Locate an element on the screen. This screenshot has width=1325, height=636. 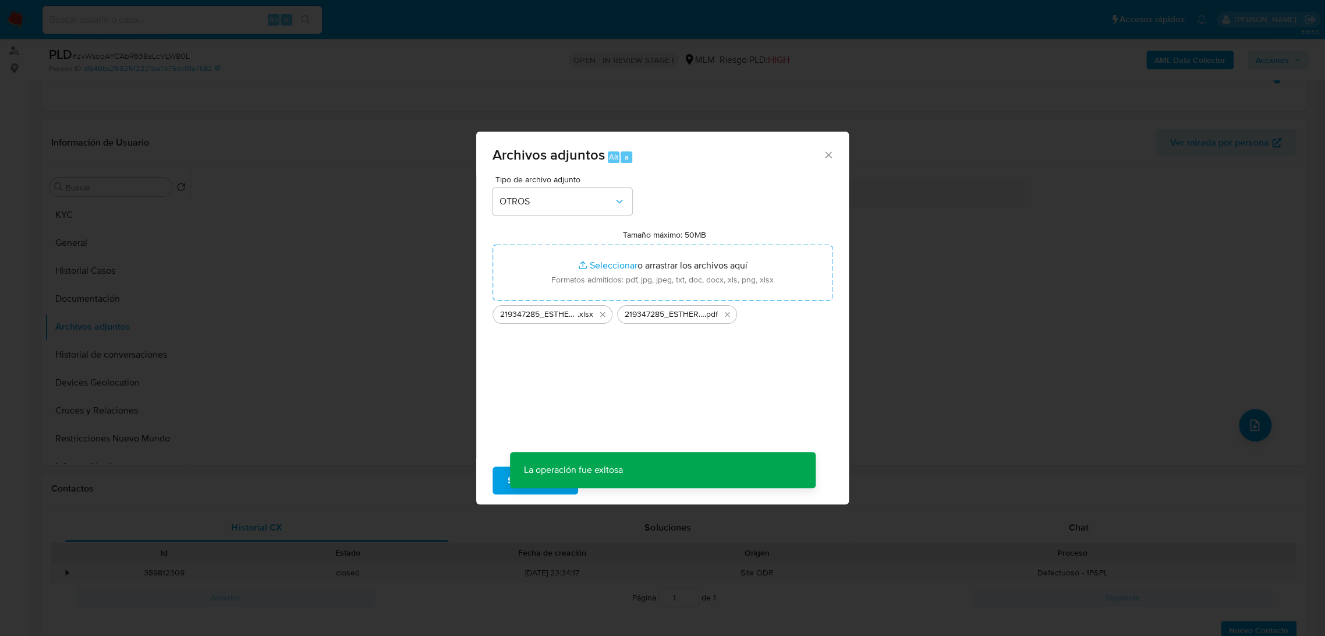
button: Eliminar 219347285_ESTHER IYUNE COJAB_SEP2025.xlsx is located at coordinates (602, 314).